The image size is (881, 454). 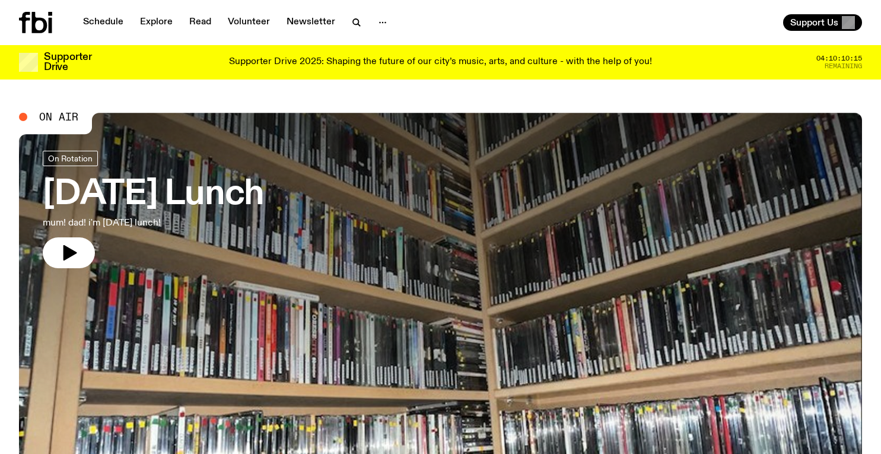 What do you see at coordinates (839, 58) in the screenshot?
I see `span: 04:10:10:15` at bounding box center [839, 58].